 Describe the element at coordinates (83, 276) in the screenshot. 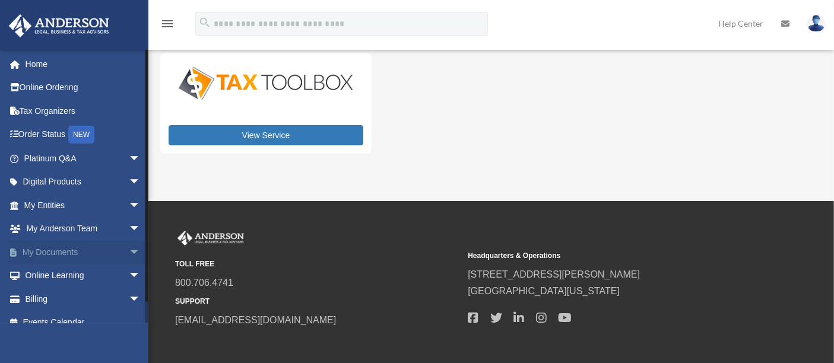

I see `a: Online Learningarrow_drop_down` at that location.